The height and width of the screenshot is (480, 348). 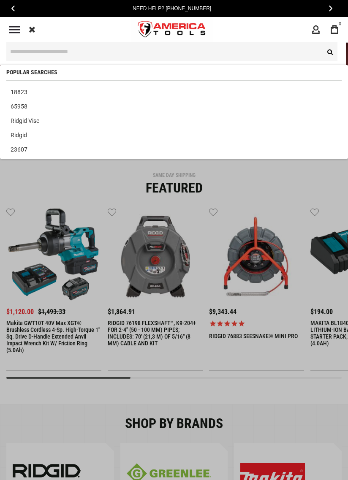 I want to click on a: 0, so click(x=334, y=30).